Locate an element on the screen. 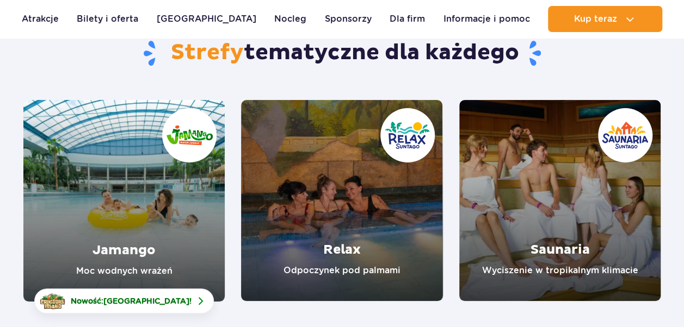 The image size is (684, 327). a: Bilety i oferta is located at coordinates (107, 19).